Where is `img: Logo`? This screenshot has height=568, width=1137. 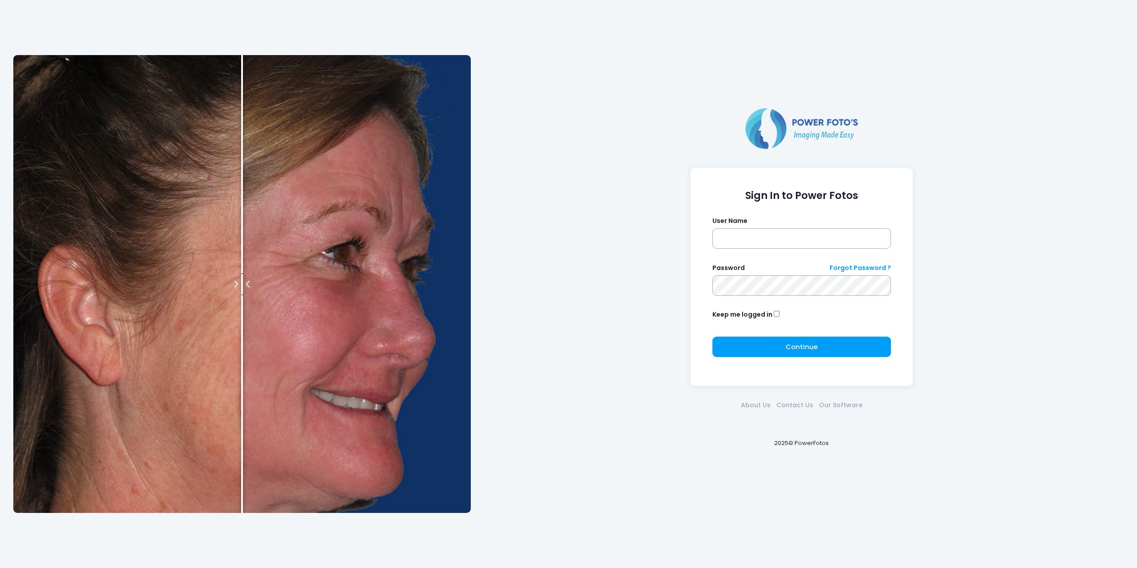 img: Logo is located at coordinates (801, 128).